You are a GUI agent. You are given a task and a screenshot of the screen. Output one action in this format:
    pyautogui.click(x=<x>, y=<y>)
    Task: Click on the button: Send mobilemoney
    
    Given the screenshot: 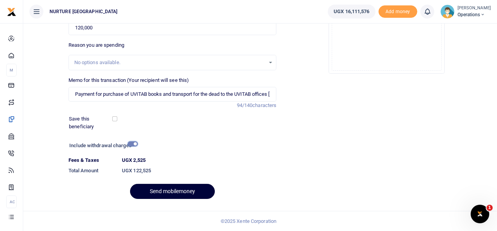 What is the action you would take?
    pyautogui.click(x=172, y=192)
    